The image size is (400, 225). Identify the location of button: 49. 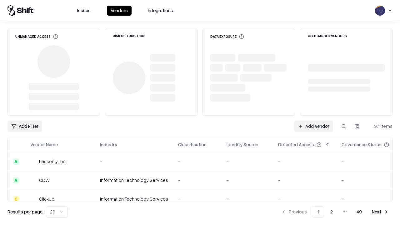
(359, 212).